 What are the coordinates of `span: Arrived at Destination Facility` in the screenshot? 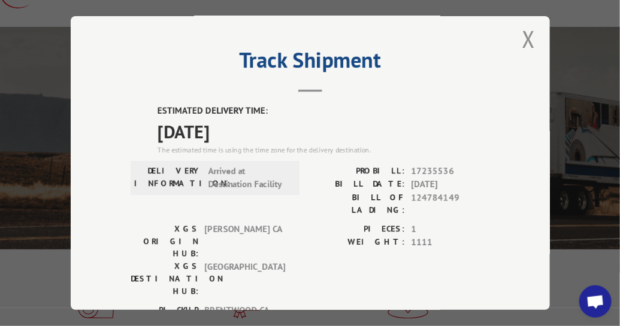 It's located at (248, 178).